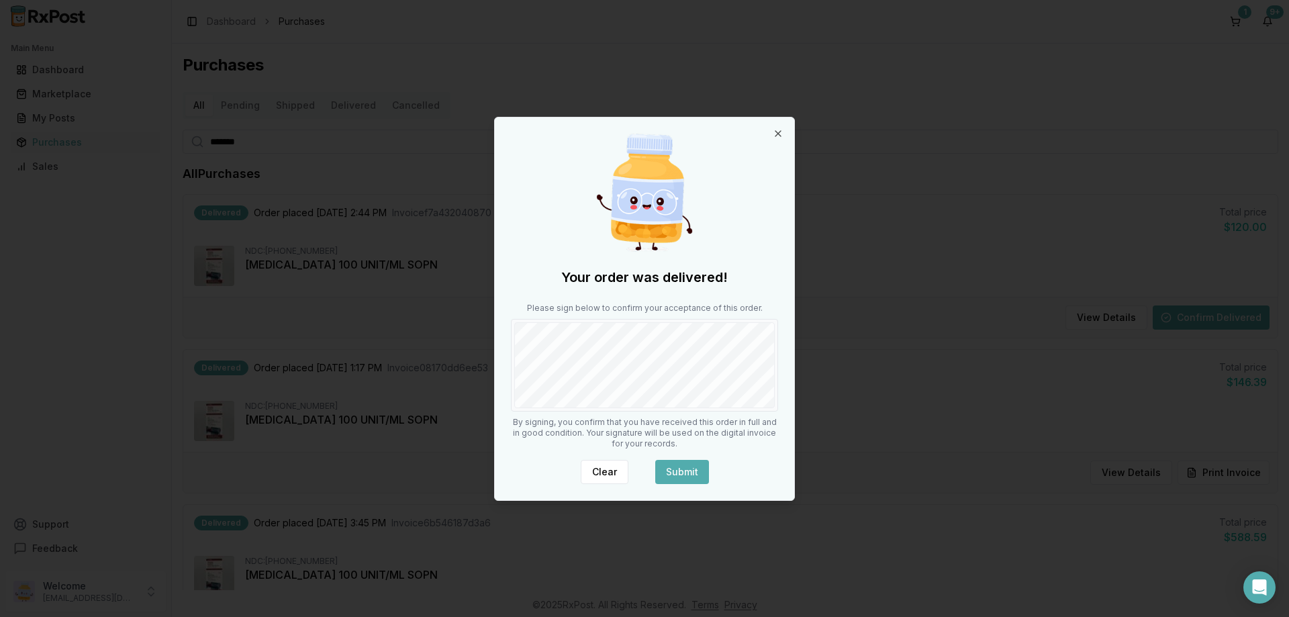 The image size is (1289, 617). Describe the element at coordinates (644, 277) in the screenshot. I see `h2: Your order was delivered!` at that location.